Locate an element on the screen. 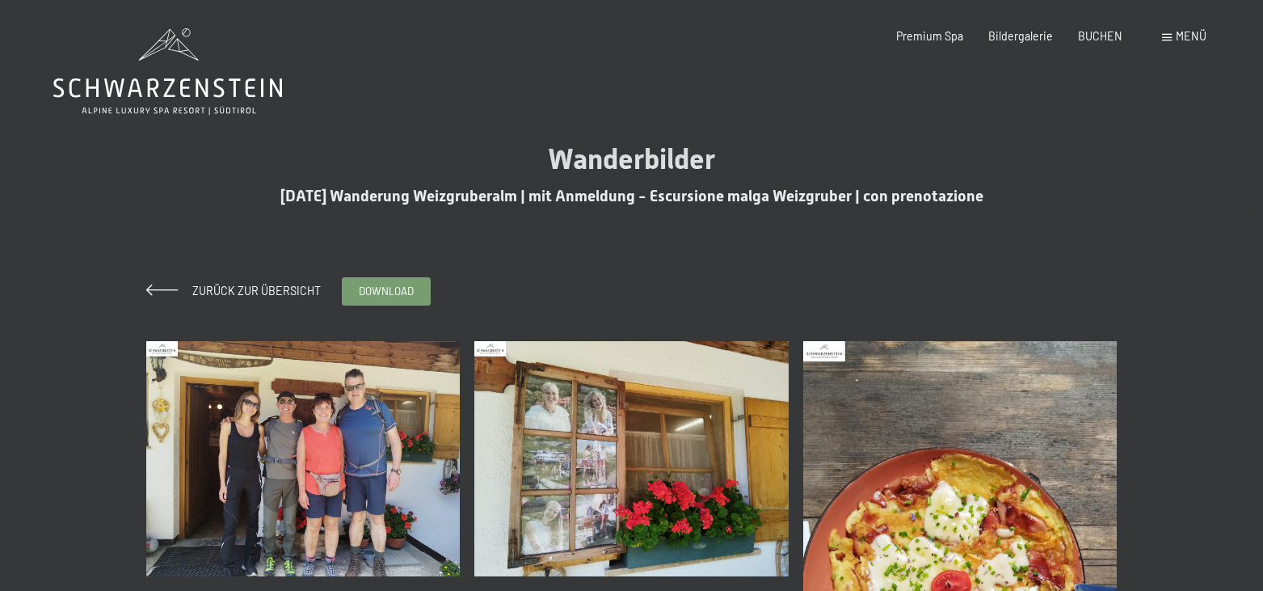 This screenshot has width=1263, height=591. a: Zurück zur Übersicht is located at coordinates (234, 290).